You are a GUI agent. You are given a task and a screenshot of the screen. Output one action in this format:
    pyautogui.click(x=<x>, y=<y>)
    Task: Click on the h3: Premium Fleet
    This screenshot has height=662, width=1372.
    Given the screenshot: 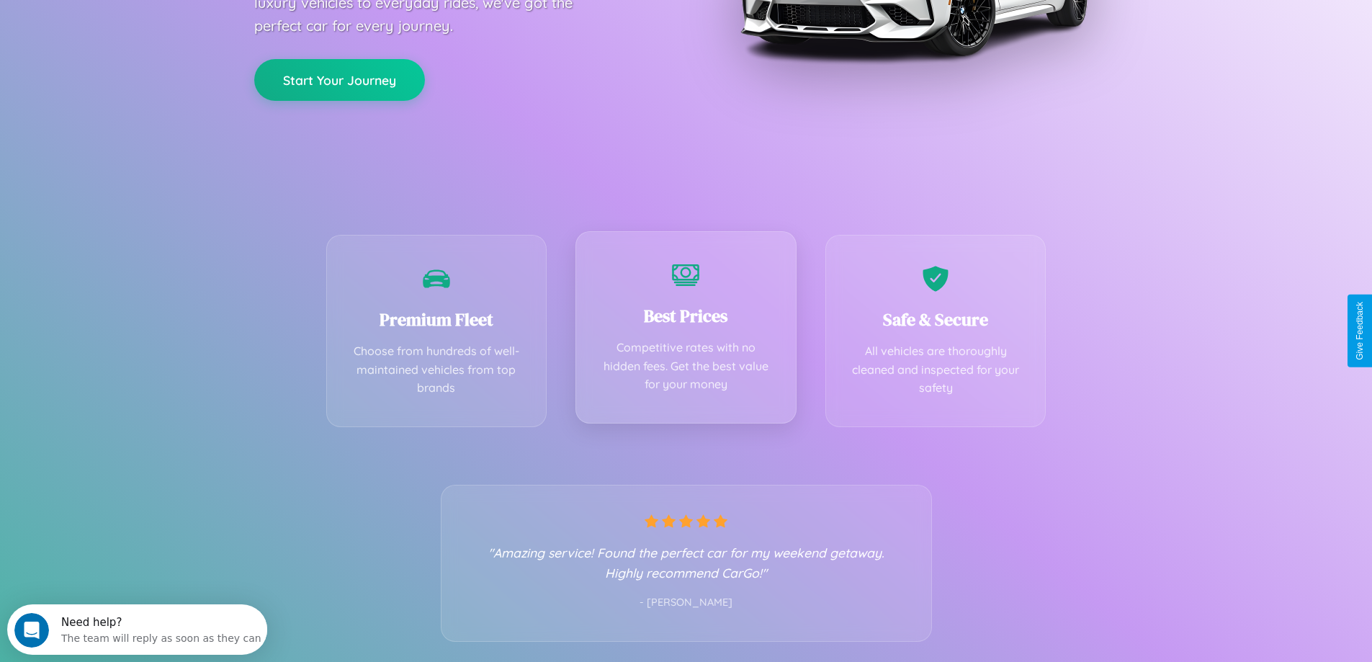 What is the action you would take?
    pyautogui.click(x=436, y=319)
    